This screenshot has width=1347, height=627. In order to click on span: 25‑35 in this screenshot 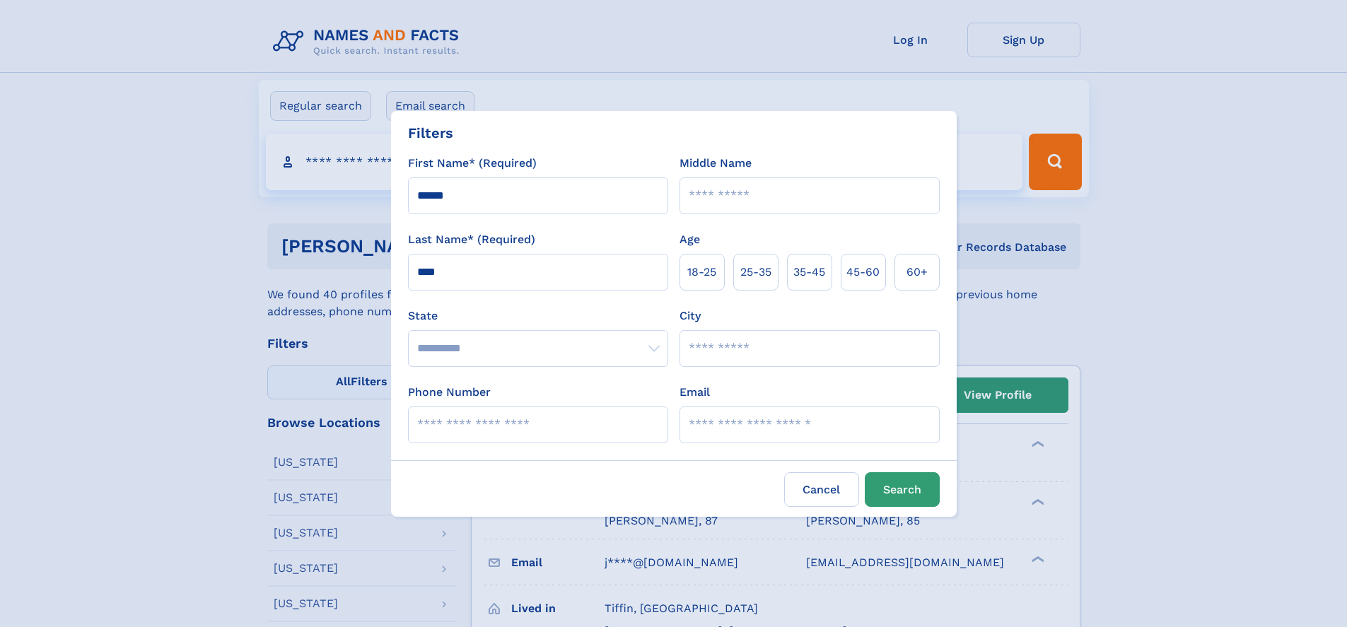, I will do `click(756, 272)`.